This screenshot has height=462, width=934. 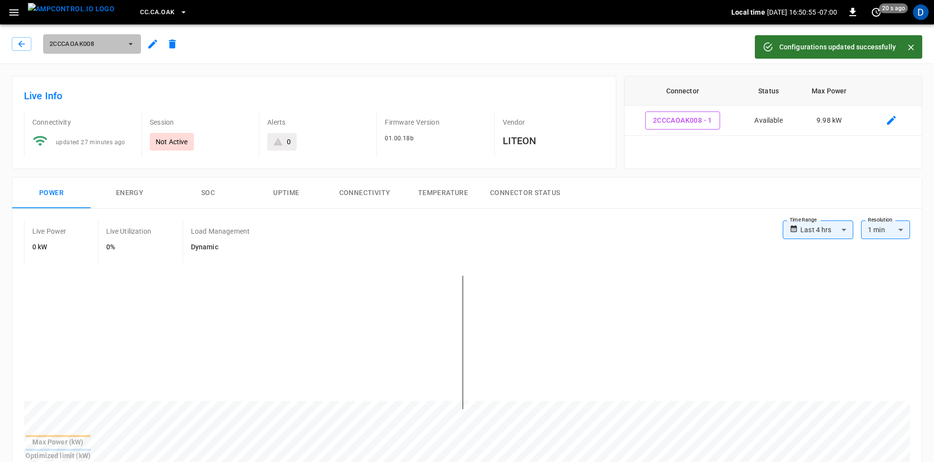 What do you see at coordinates (157, 12) in the screenshot?
I see `span: CC.CA.OAK` at bounding box center [157, 12].